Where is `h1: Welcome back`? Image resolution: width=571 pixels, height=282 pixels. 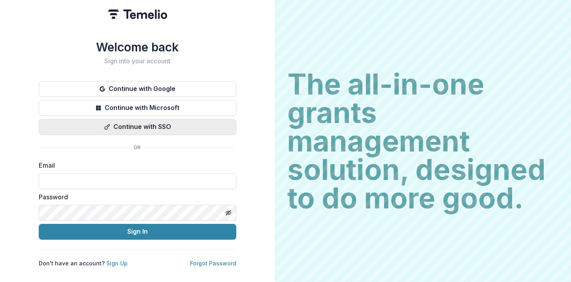
h1: Welcome back is located at coordinates (138, 47).